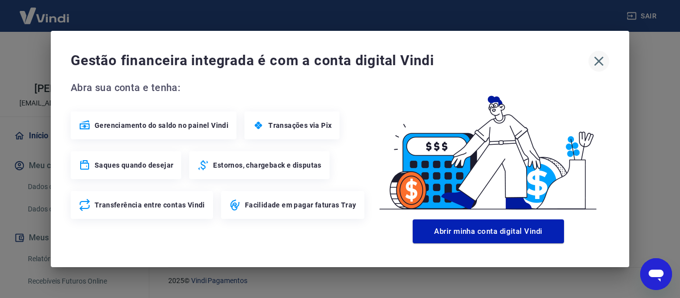  What do you see at coordinates (219, 88) in the screenshot?
I see `span: Abra sua conta e tenha:` at bounding box center [219, 88].